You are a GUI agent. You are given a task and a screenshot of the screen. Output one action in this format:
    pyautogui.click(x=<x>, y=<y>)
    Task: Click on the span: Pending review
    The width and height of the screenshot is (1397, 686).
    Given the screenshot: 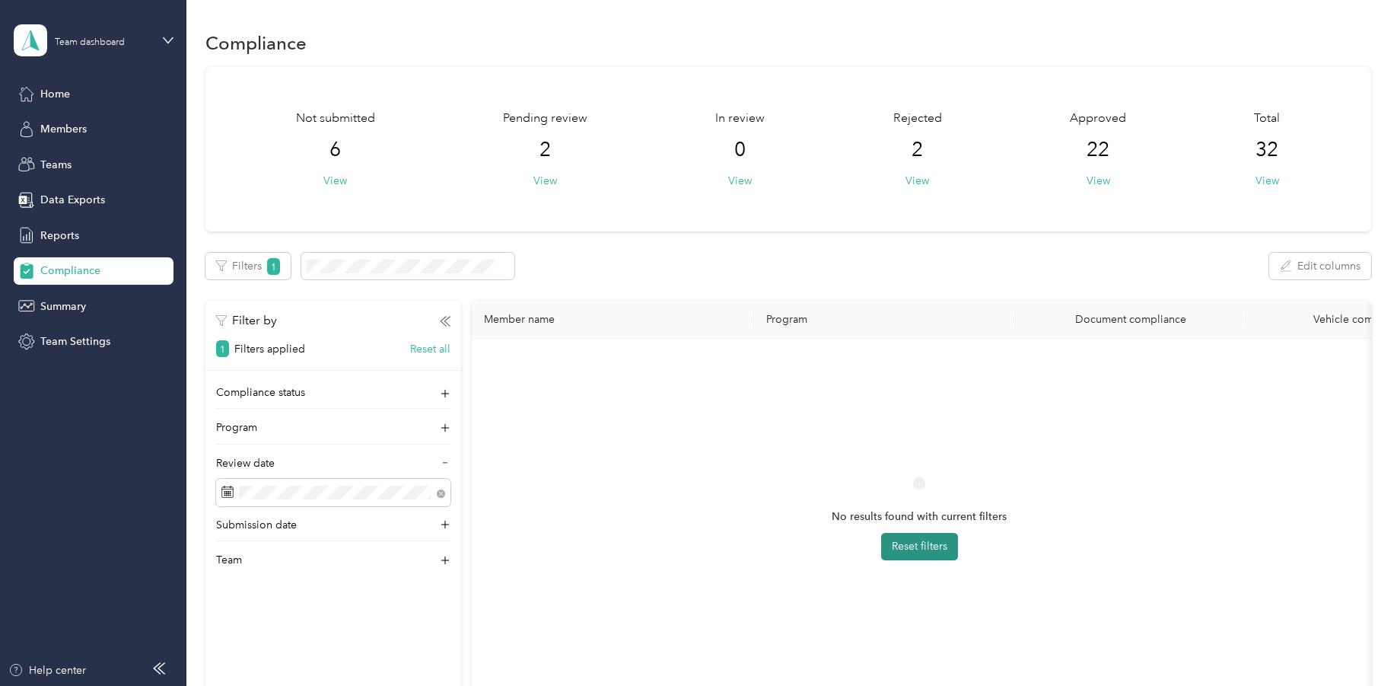 What is the action you would take?
    pyautogui.click(x=545, y=119)
    